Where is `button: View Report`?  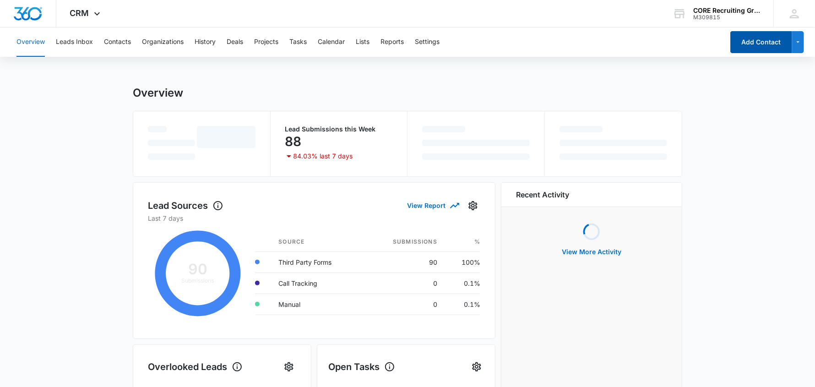
button: View Report is located at coordinates (433, 205).